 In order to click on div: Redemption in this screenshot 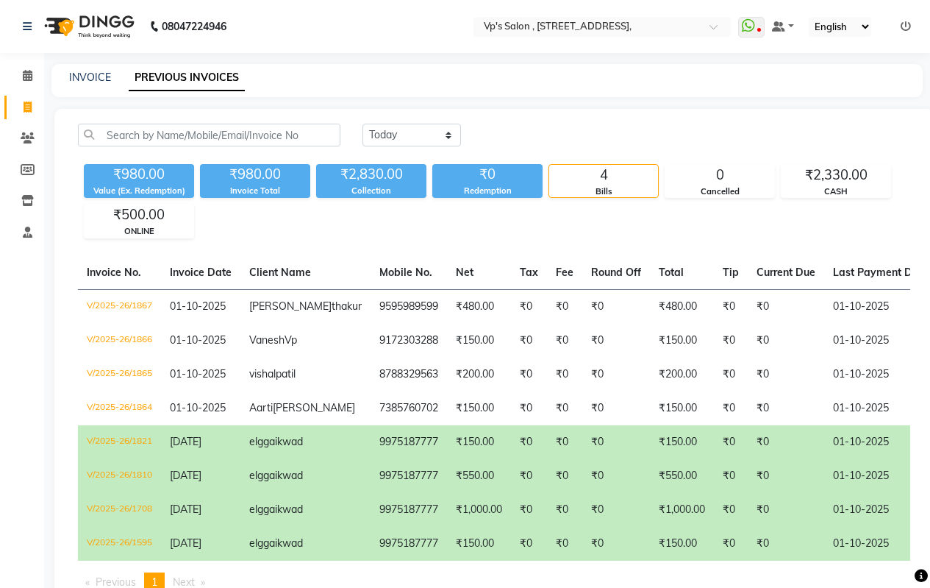, I will do `click(488, 190)`.